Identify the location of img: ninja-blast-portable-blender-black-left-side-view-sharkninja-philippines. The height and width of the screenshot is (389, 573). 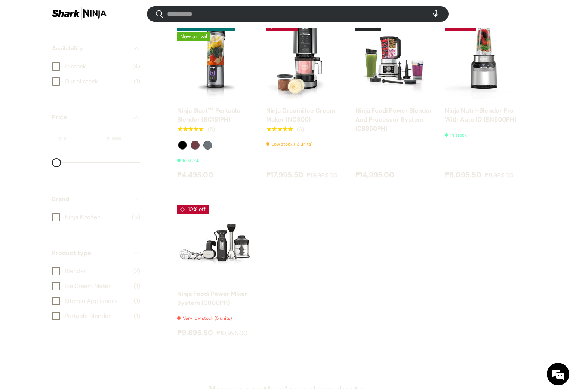
(216, 60).